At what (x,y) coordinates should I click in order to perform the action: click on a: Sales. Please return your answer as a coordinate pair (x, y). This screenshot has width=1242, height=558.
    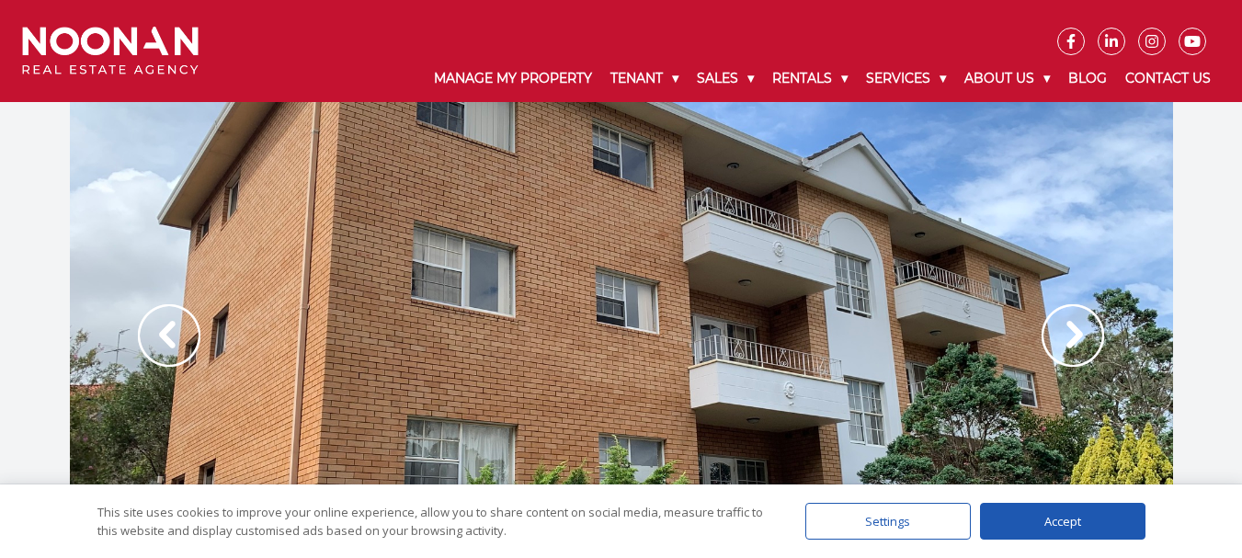
    Looking at the image, I should click on (725, 78).